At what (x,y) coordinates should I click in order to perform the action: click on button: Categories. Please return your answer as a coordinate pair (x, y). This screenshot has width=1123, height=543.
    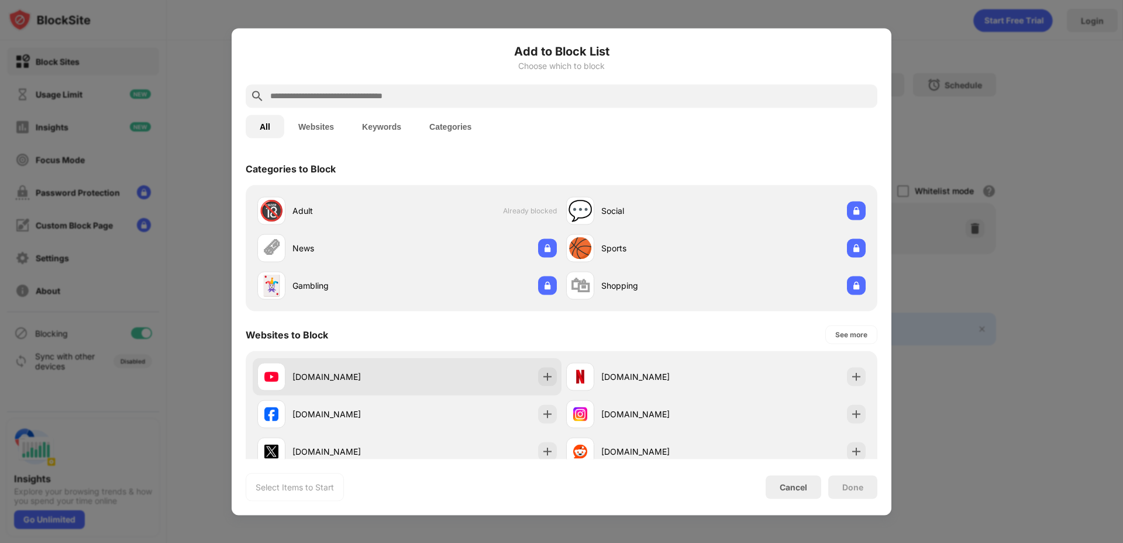
    Looking at the image, I should click on (450, 126).